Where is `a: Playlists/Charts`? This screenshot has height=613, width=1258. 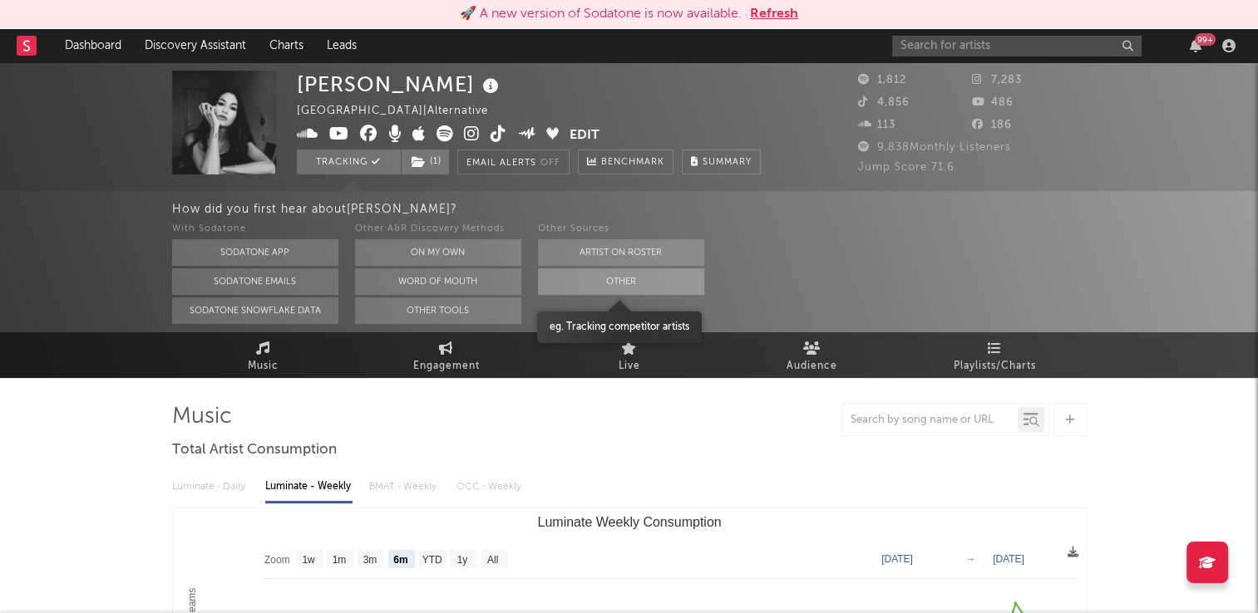
a: Playlists/Charts is located at coordinates (995, 355).